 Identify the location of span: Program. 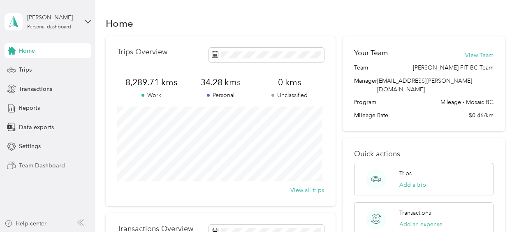
(365, 102).